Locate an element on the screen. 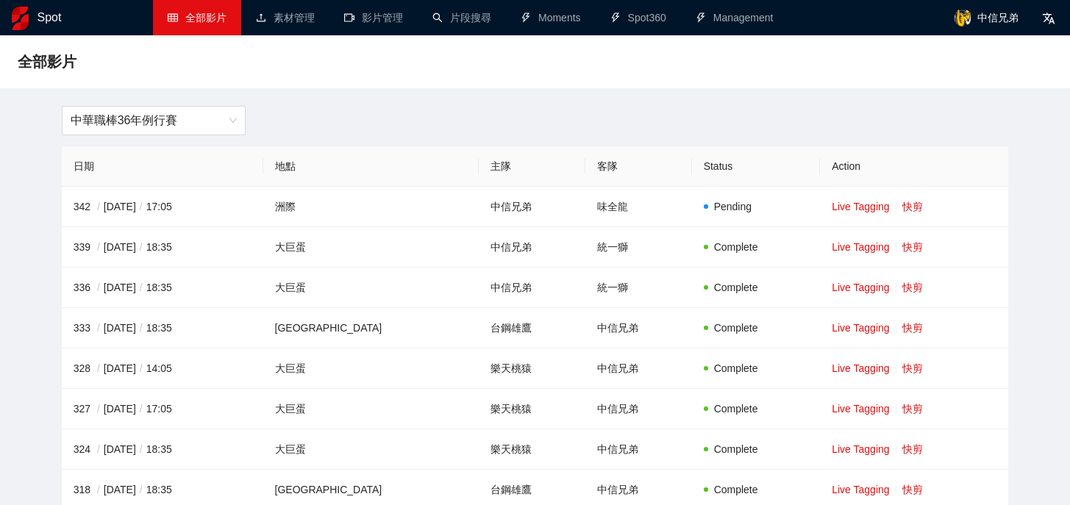 Image resolution: width=1070 pixels, height=505 pixels. th: 地點 is located at coordinates (371, 166).